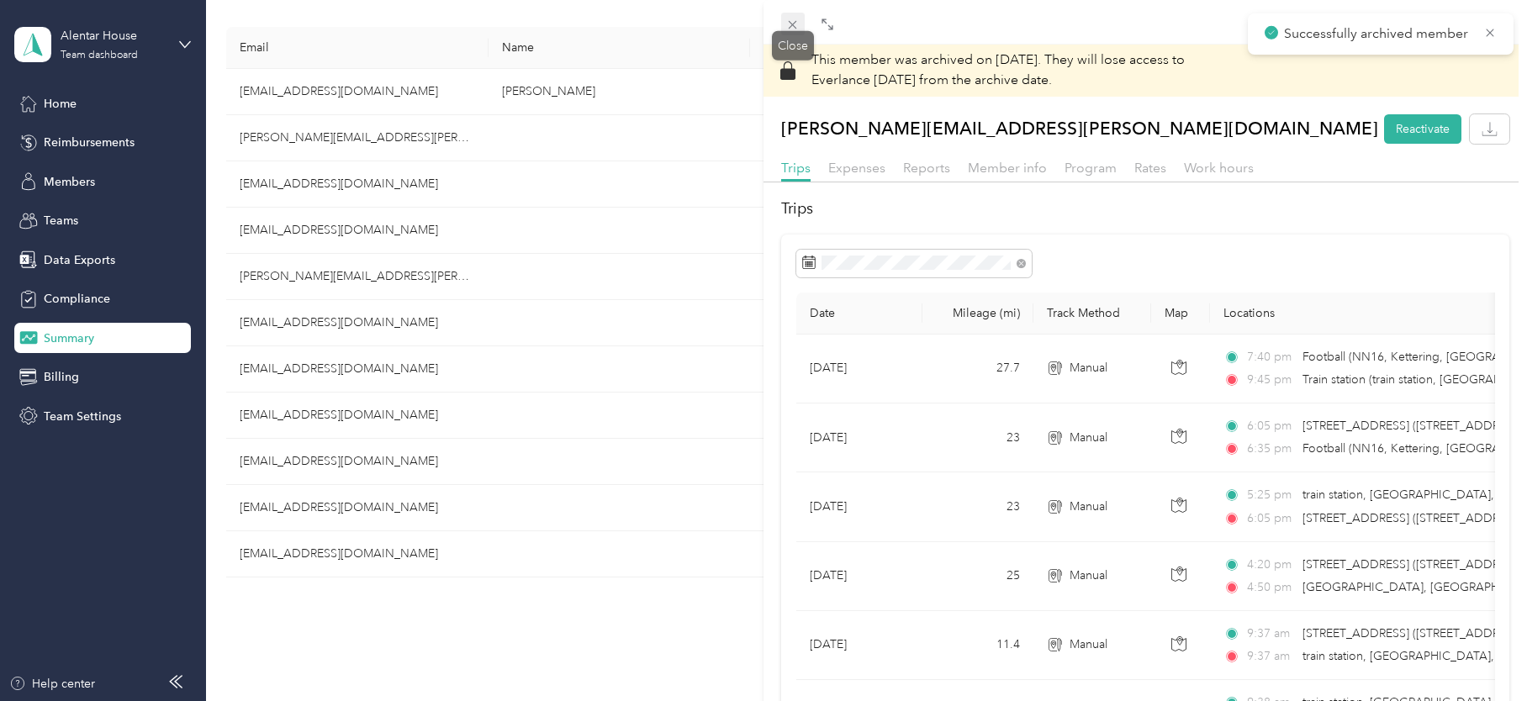 The image size is (1527, 701). I want to click on p: Successfully archived member, so click(1377, 34).